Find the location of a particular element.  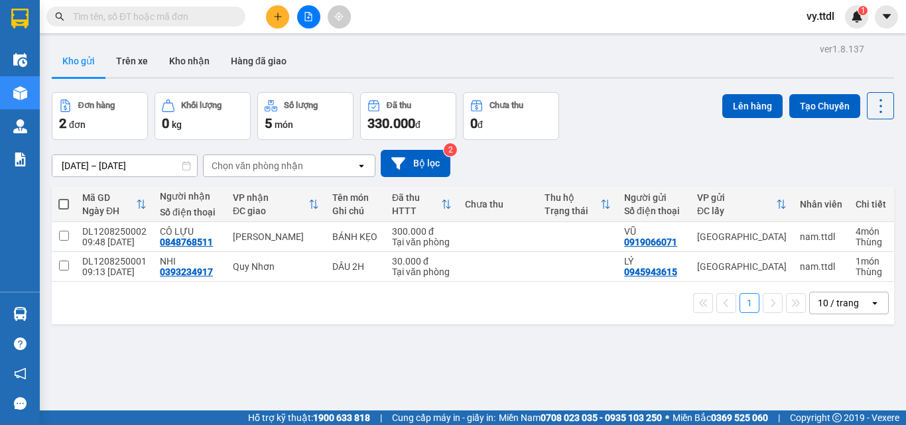

div: DL1208250001 is located at coordinates (114, 261).